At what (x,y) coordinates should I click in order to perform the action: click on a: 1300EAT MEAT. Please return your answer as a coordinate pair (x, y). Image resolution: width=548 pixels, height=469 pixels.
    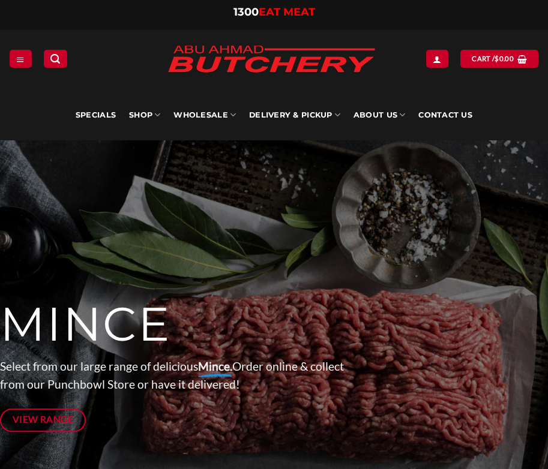
    Looking at the image, I should click on (274, 12).